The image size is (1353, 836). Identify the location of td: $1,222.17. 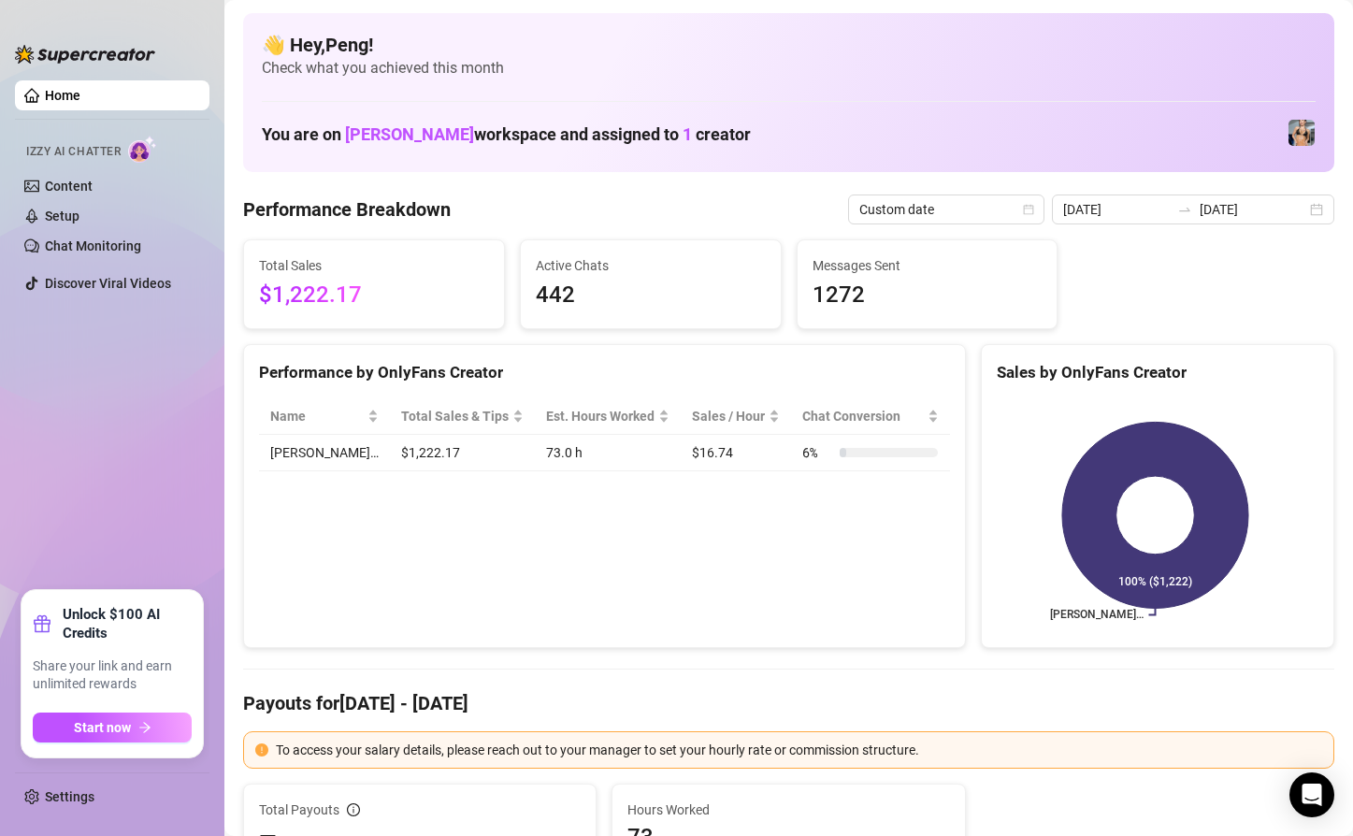
(462, 452).